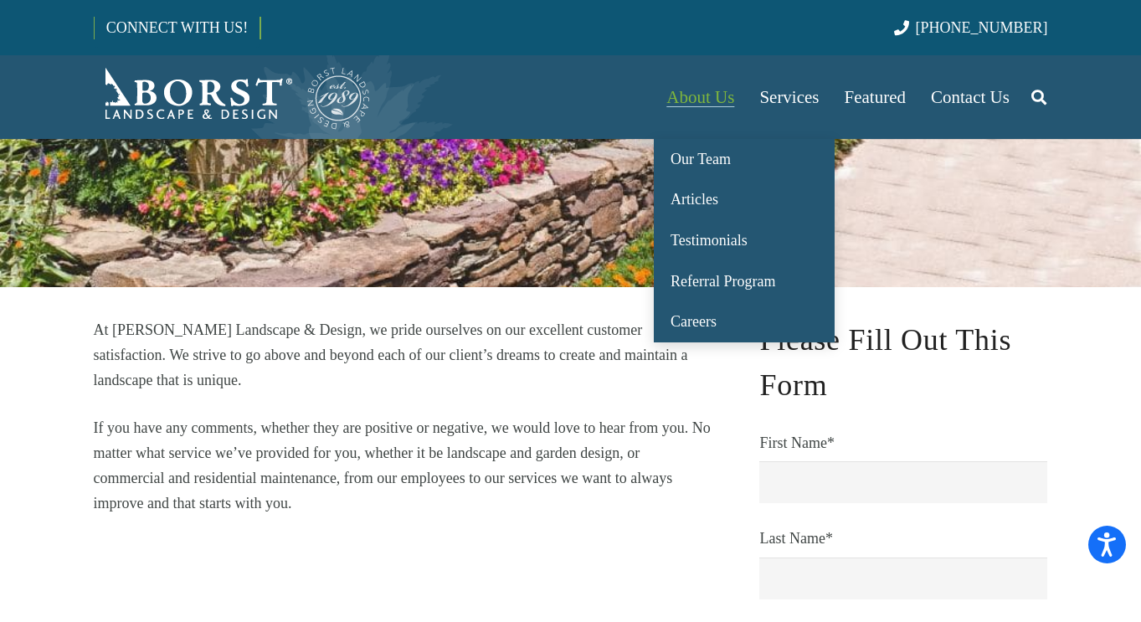  What do you see at coordinates (700, 97) in the screenshot?
I see `a: About Us` at bounding box center [700, 97].